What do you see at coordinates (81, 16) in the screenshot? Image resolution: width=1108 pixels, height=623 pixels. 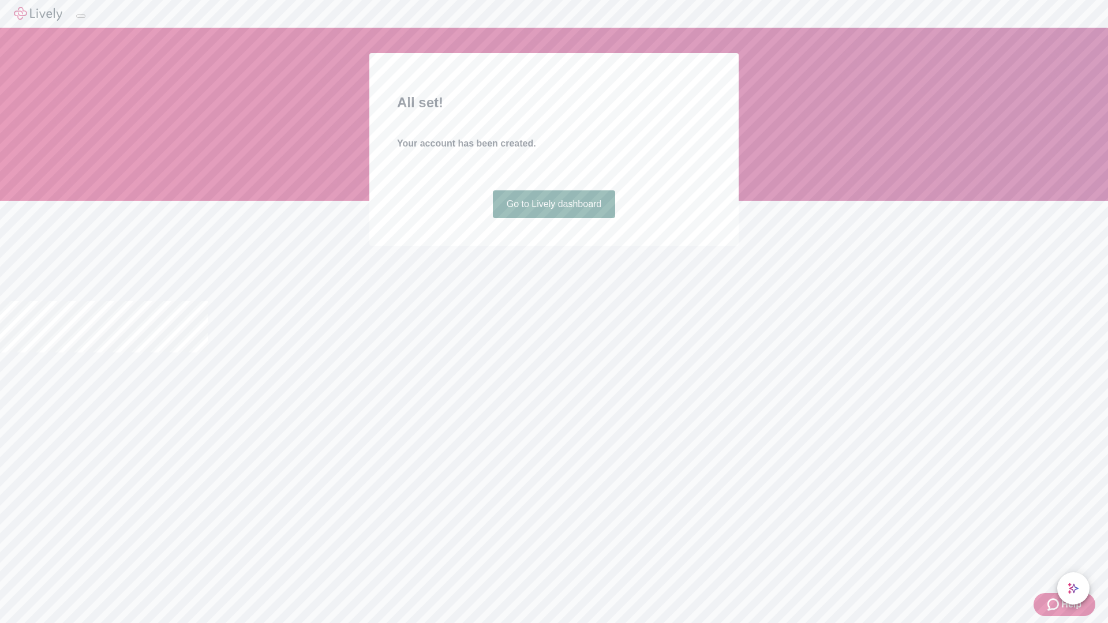 I see `button: Log out` at bounding box center [81, 16].